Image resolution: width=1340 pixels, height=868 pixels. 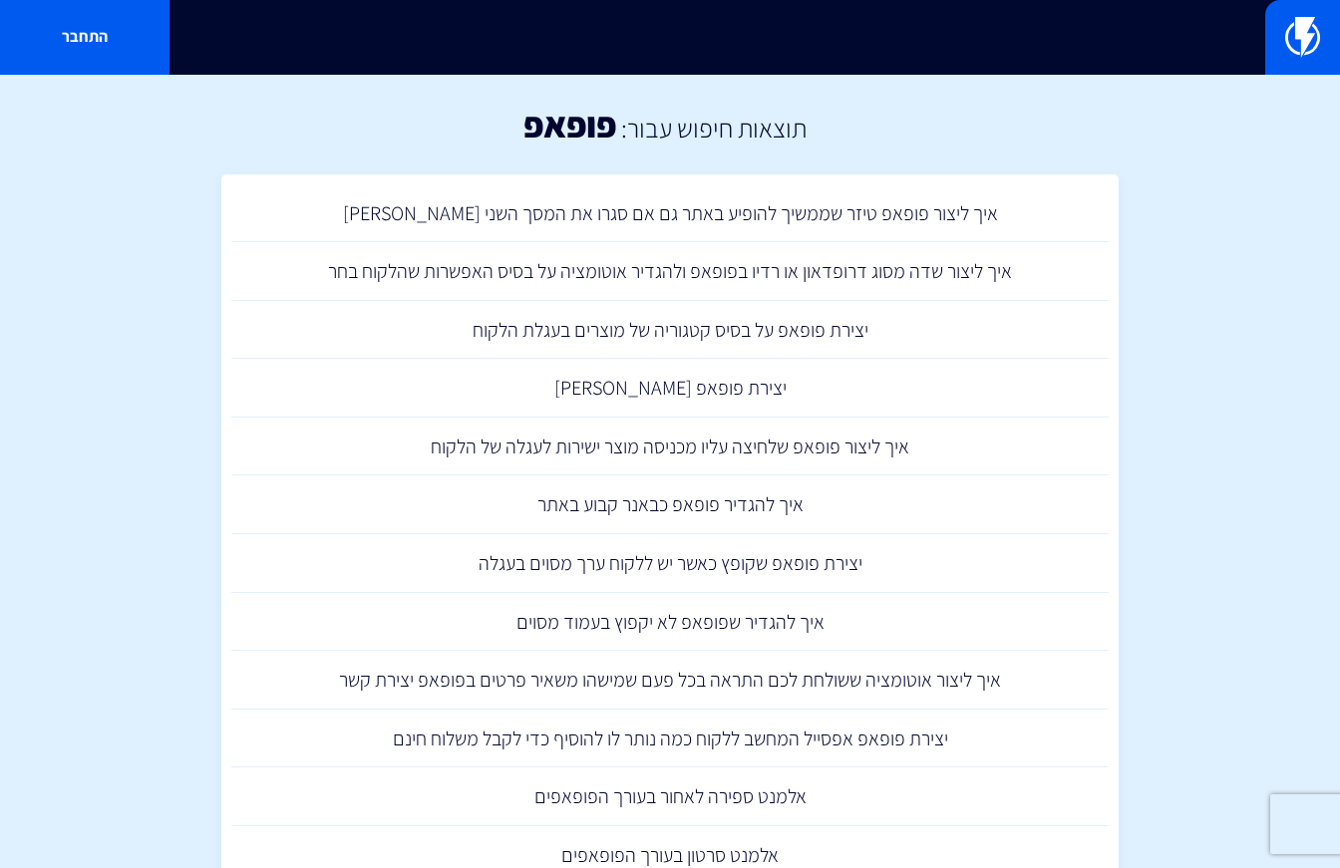 I want to click on a: אלמנט ספירה לאחור בעורך הפופאפים, so click(x=670, y=796).